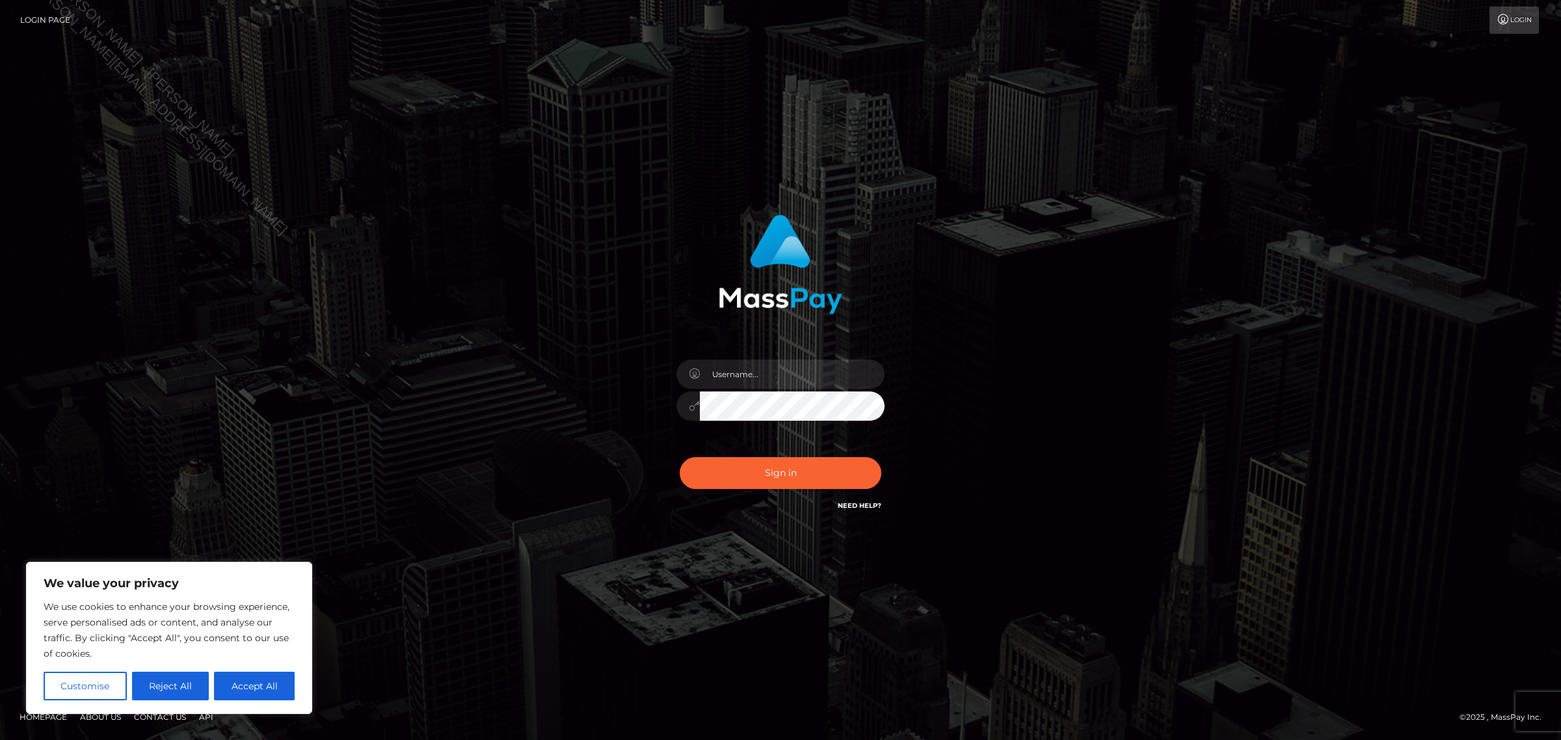  What do you see at coordinates (85, 686) in the screenshot?
I see `button: Customise` at bounding box center [85, 686].